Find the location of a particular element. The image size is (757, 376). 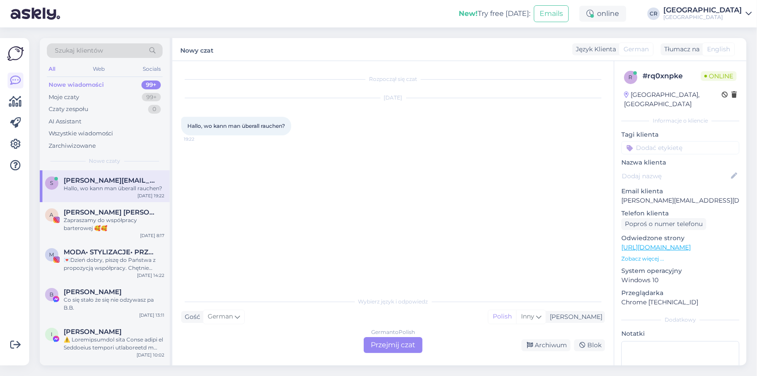

b: New! is located at coordinates (468, 13).